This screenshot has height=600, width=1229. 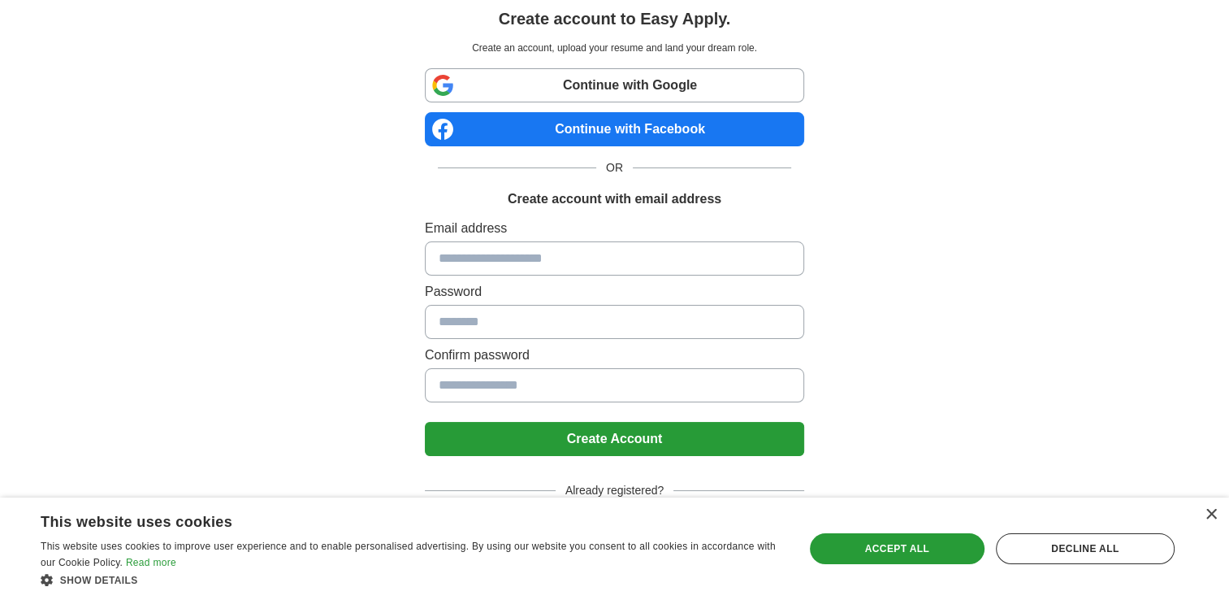 I want to click on p: Create an account, upload your resume and land your dream role., so click(x=614, y=48).